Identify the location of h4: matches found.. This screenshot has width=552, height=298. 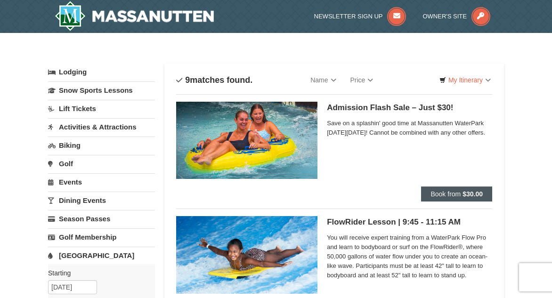
(214, 80).